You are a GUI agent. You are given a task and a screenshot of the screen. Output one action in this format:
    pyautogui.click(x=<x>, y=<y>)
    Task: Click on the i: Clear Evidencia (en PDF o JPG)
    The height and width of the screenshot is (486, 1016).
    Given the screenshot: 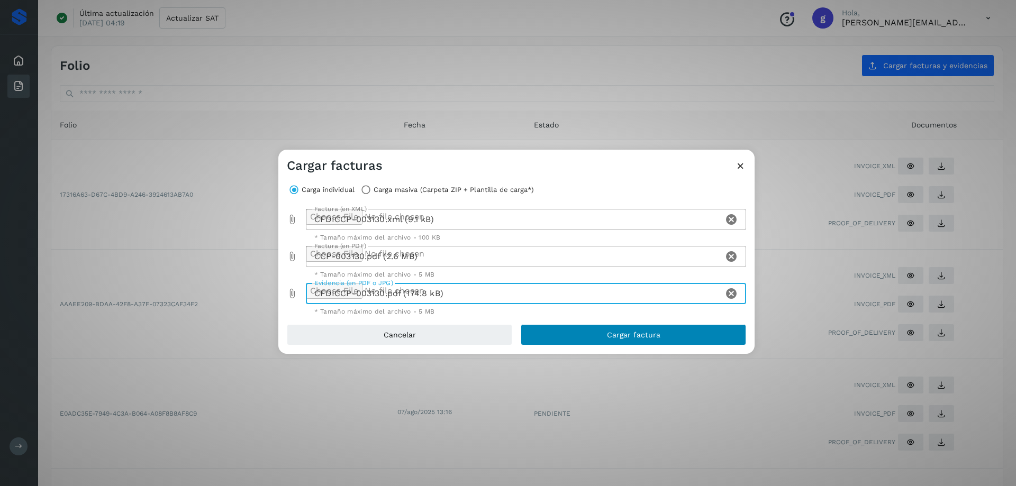 What is the action you would take?
    pyautogui.click(x=731, y=294)
    